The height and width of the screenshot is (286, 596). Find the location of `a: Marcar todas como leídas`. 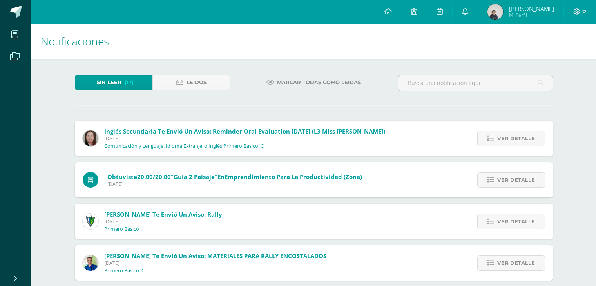

a: Marcar todas como leídas is located at coordinates (314, 82).